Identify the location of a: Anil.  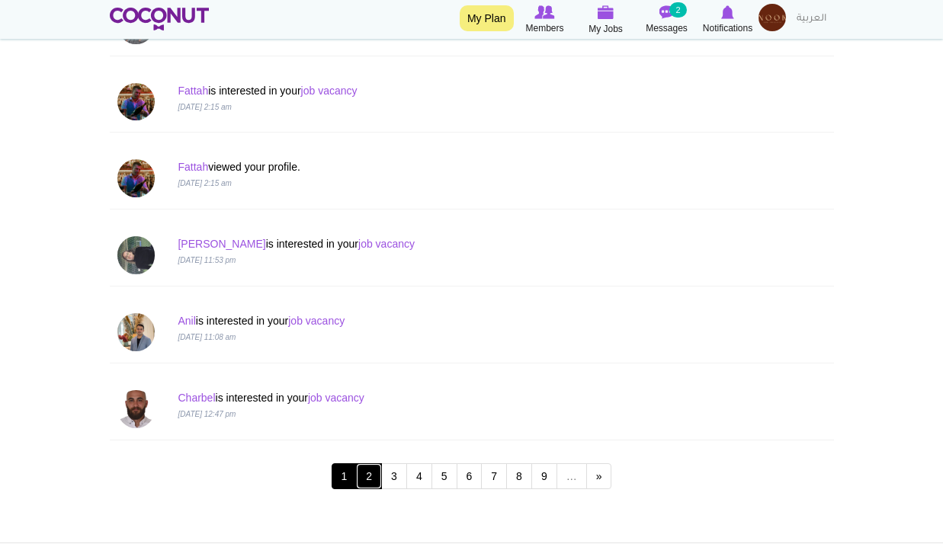
(186, 321).